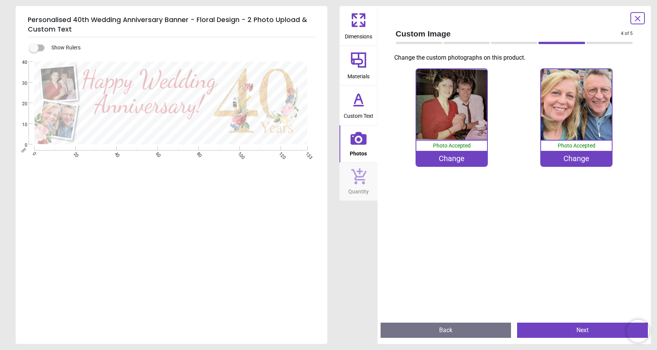 This screenshot has height=350, width=657. What do you see at coordinates (358, 144) in the screenshot?
I see `button: Photos` at bounding box center [358, 144].